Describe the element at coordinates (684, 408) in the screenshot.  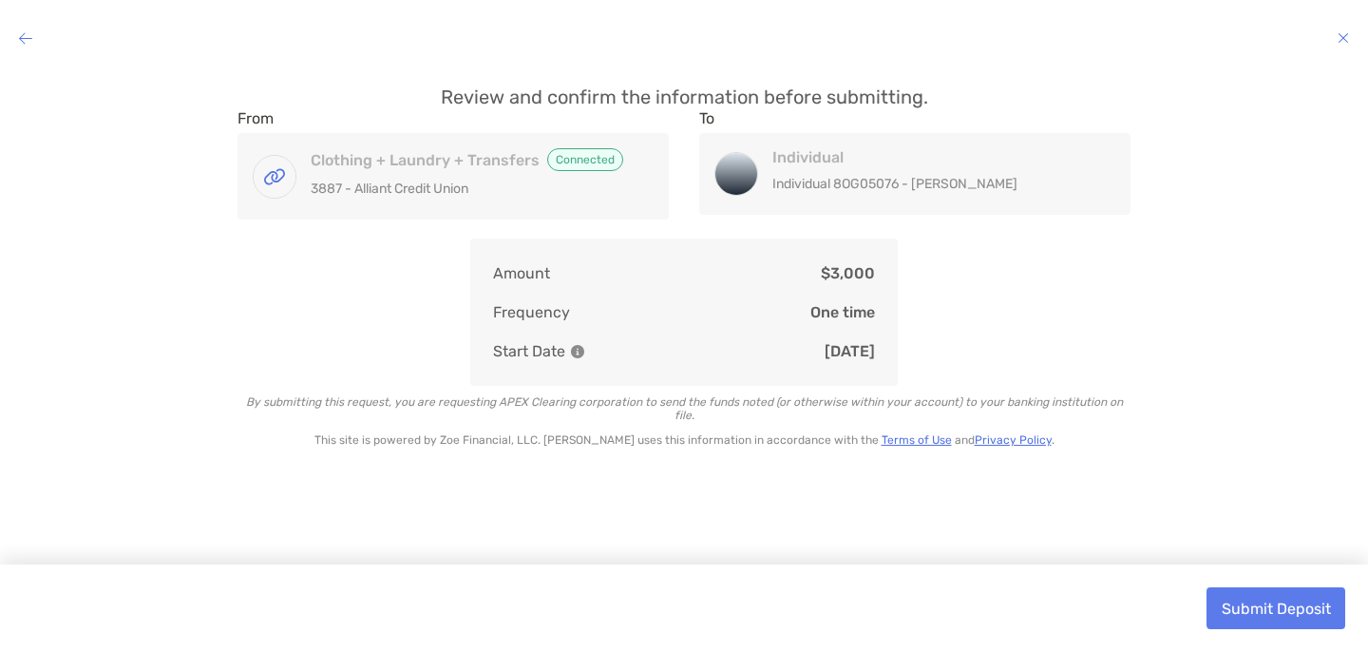
I see `p: By submitting this request, you are requesting APEX Clearing corporation to send the funds noted ...` at that location.